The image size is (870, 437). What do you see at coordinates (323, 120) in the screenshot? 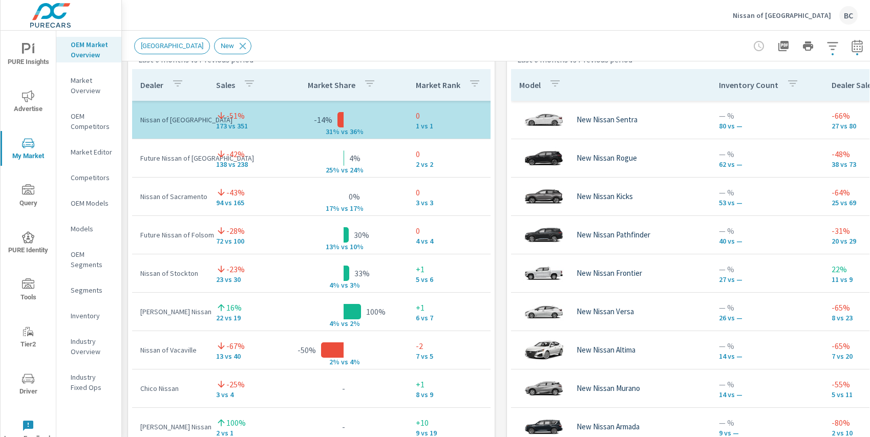
I see `p: -14%` at bounding box center [323, 120].